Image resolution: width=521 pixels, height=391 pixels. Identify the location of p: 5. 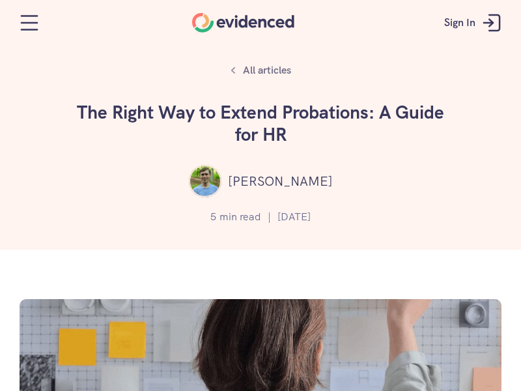
(213, 217).